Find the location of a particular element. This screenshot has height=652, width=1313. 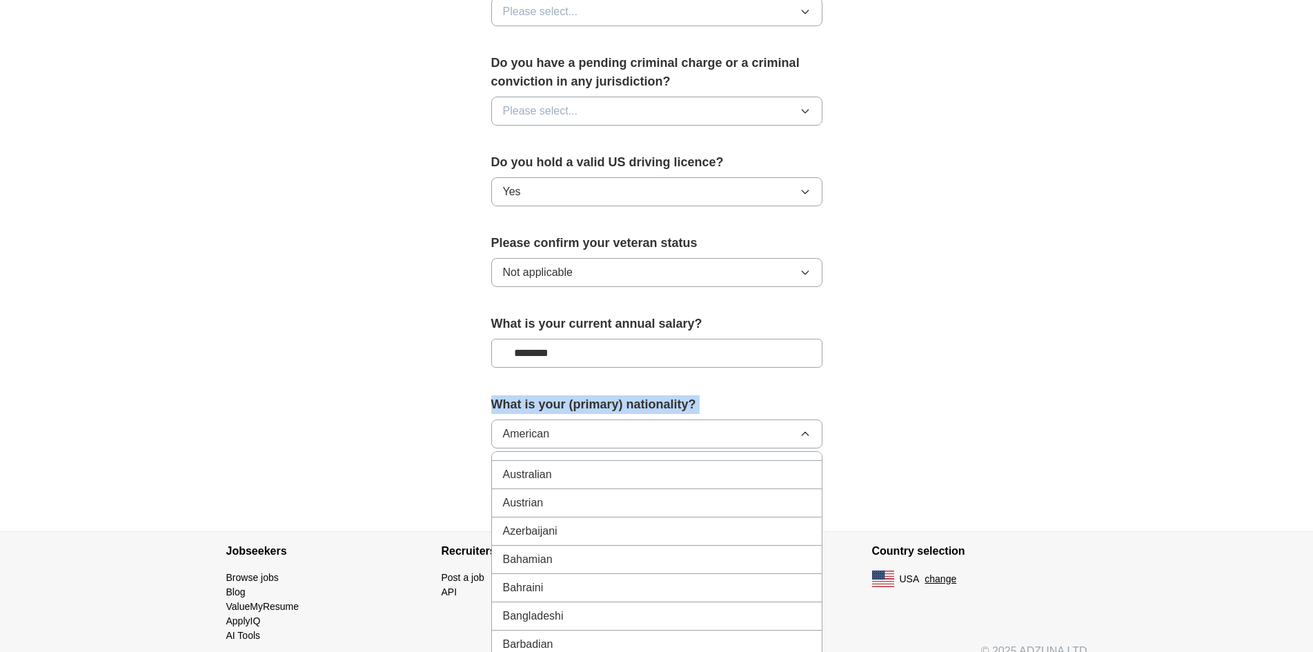

label: What is your (primary) nationality? is located at coordinates (657, 404).